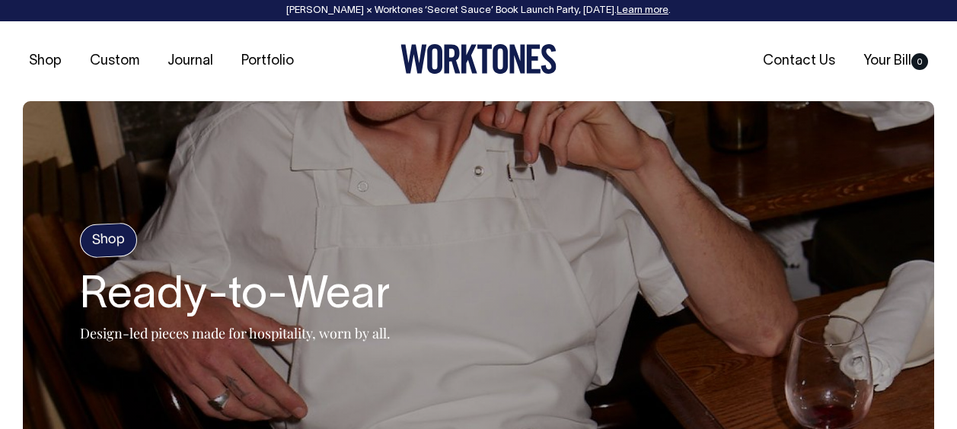 This screenshot has width=957, height=429. I want to click on h2: Ready-to-Wear, so click(235, 297).